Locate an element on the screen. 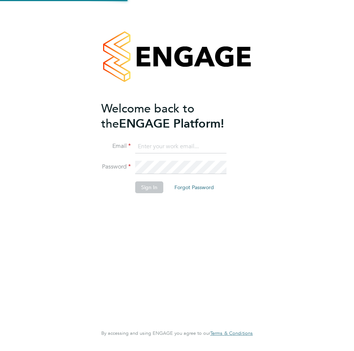 The height and width of the screenshot is (351, 354). input: Enter your work email... is located at coordinates (180, 147).